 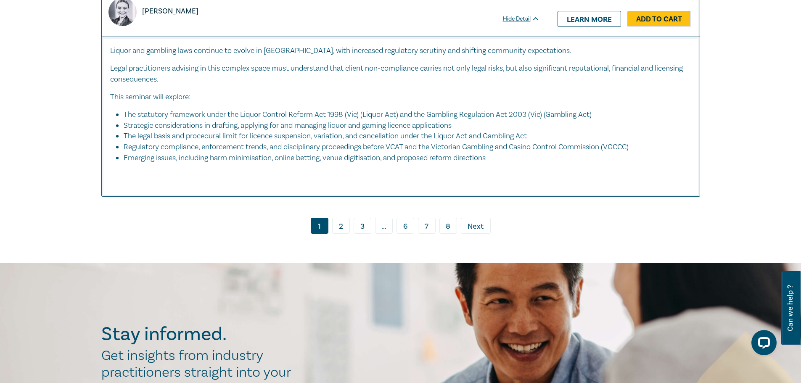 I want to click on a: 8, so click(x=448, y=226).